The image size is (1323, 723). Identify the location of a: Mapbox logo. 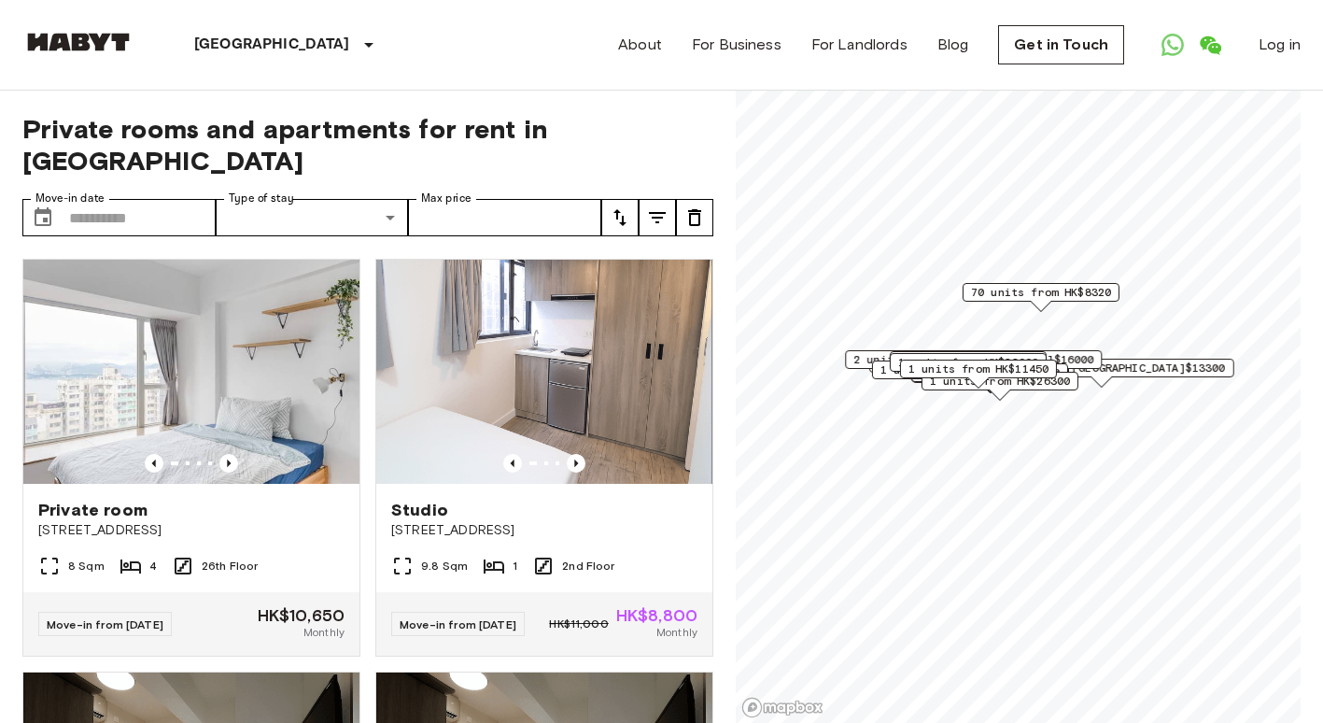
(782, 707).